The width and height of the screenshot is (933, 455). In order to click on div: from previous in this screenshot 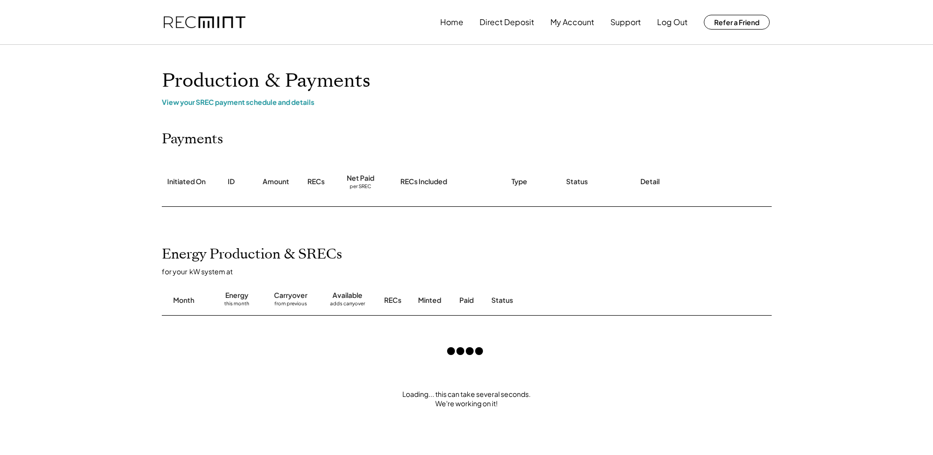, I will do `click(291, 305)`.